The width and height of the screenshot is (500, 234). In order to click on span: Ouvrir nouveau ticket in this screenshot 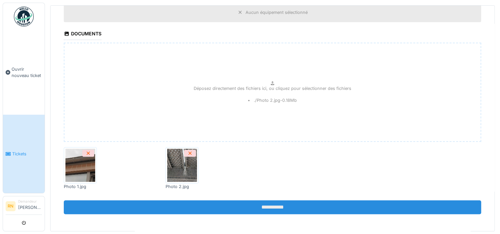, I will do `click(27, 72)`.